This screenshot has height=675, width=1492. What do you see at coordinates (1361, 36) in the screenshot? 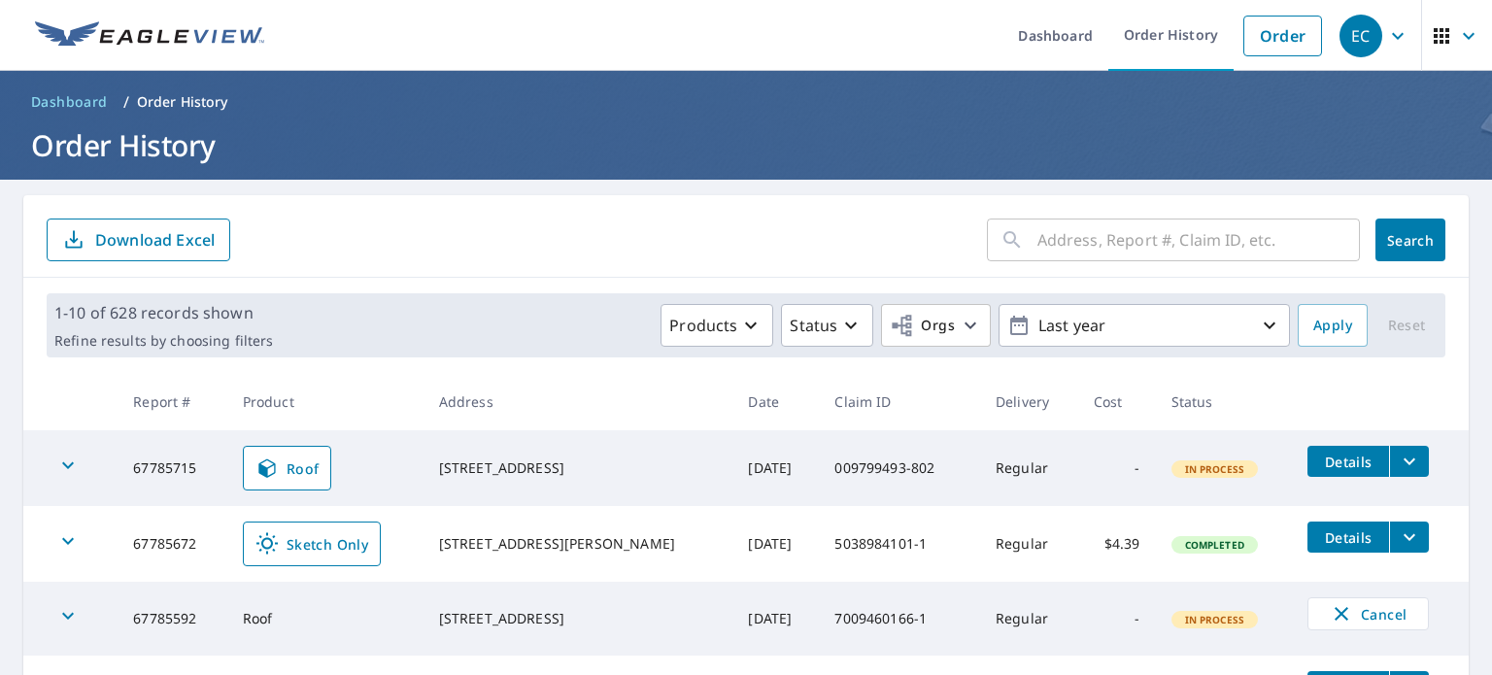
I see `div: EC` at bounding box center [1361, 36].